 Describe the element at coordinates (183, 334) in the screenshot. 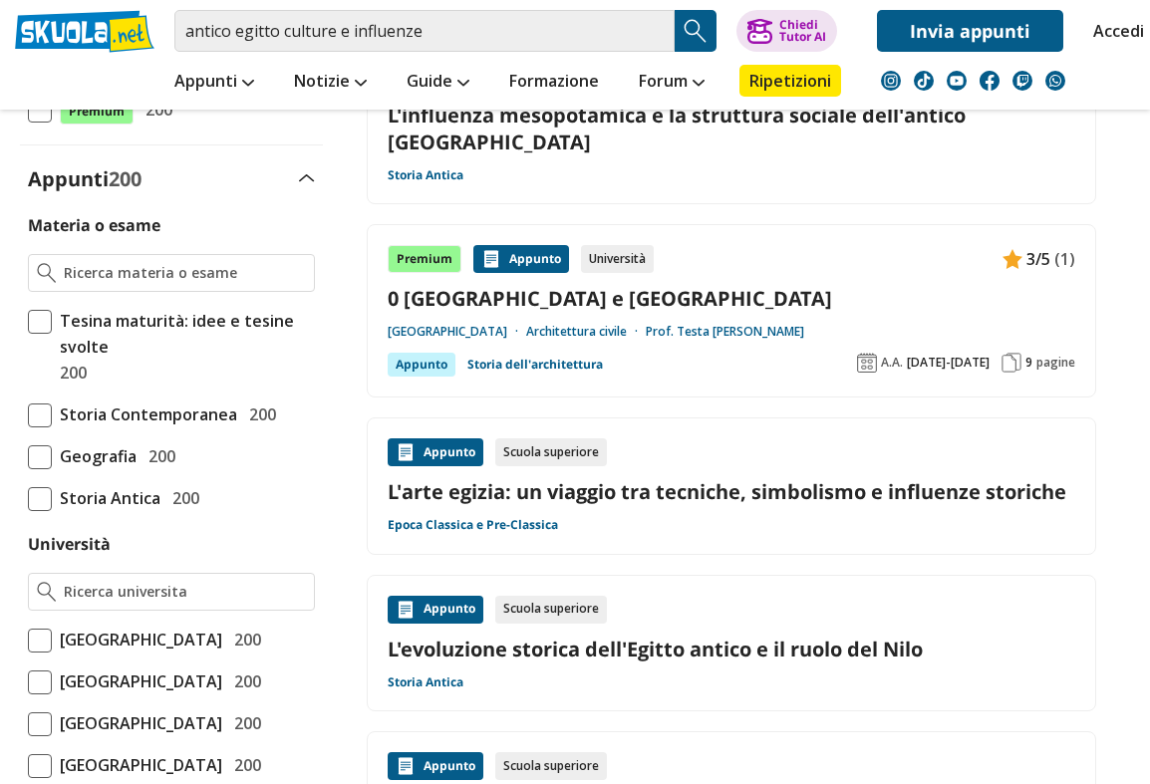

I see `span: Tesina maturità: idee e tesine svolte` at that location.